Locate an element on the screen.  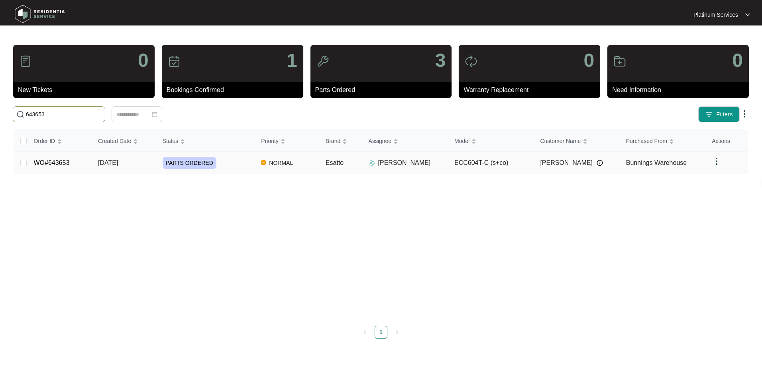
th: Order ID is located at coordinates (59, 141).